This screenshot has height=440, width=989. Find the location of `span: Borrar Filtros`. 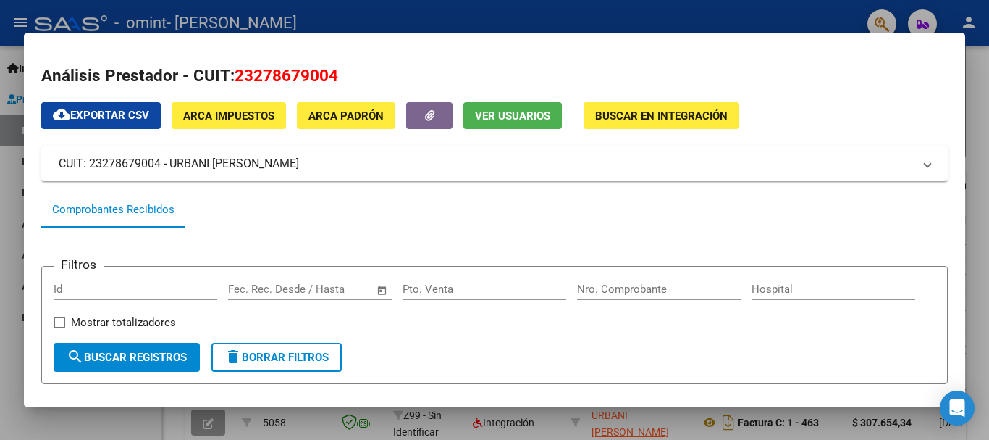

span: Borrar Filtros is located at coordinates (277, 357).